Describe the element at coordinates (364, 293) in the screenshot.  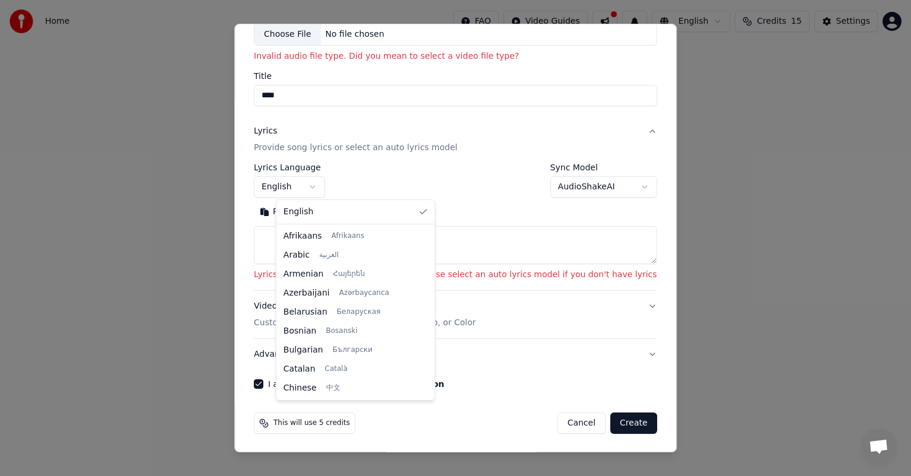
I see `span: Azərbaycanca` at that location.